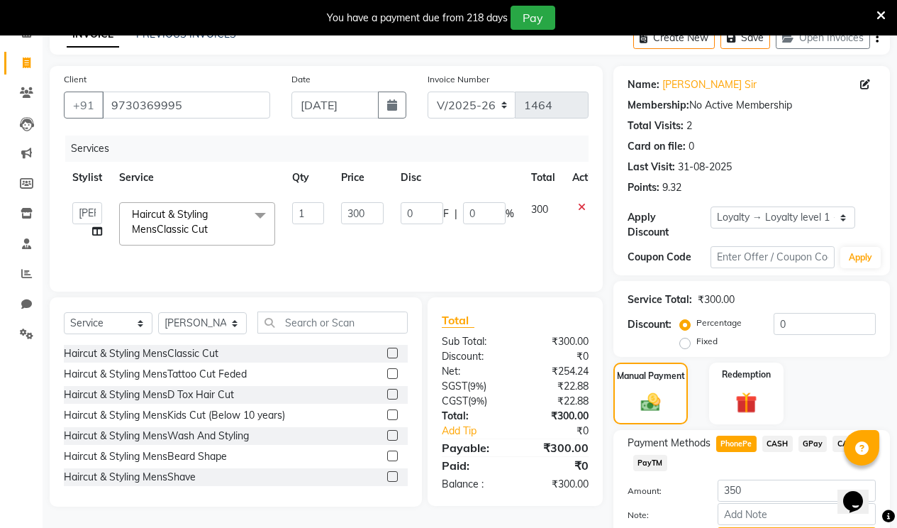 The image size is (897, 528). What do you see at coordinates (587, 177) in the screenshot?
I see `th: Action` at bounding box center [587, 177].